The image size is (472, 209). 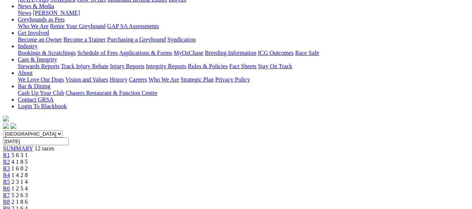 I want to click on a: ICG Outcomes, so click(x=276, y=53).